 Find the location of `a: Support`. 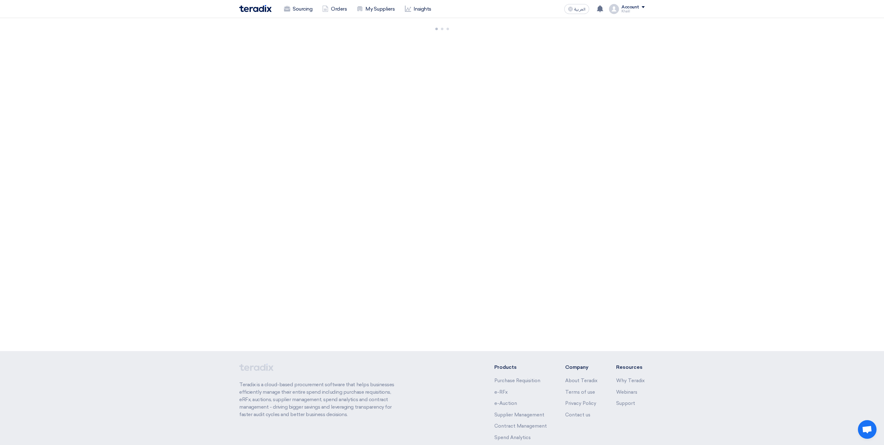

a: Support is located at coordinates (626, 403).